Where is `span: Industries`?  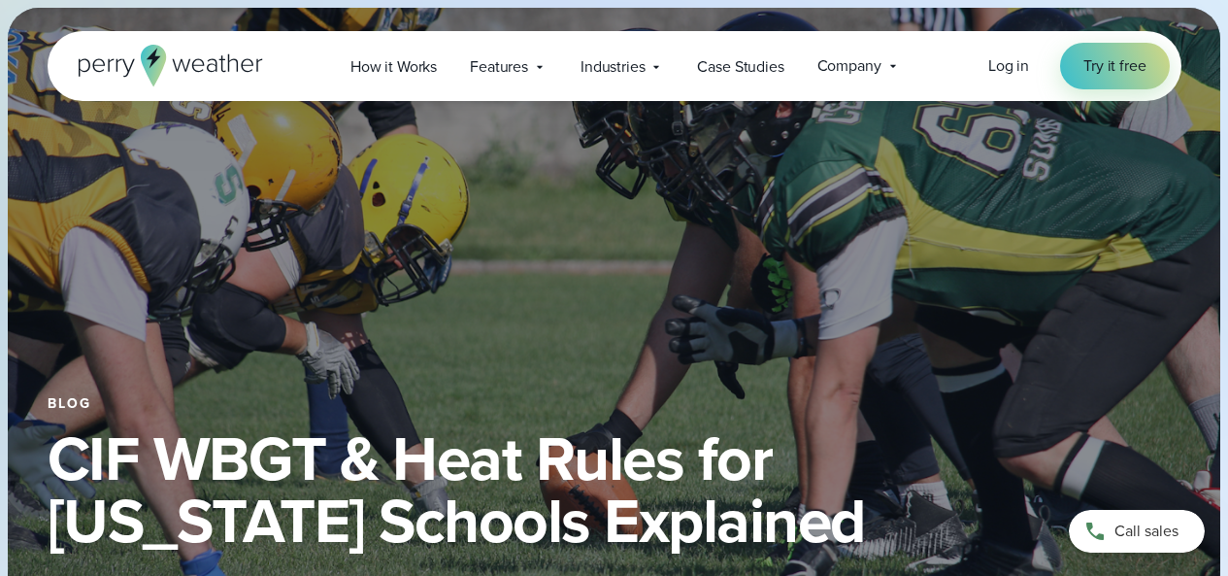 span: Industries is located at coordinates (612, 67).